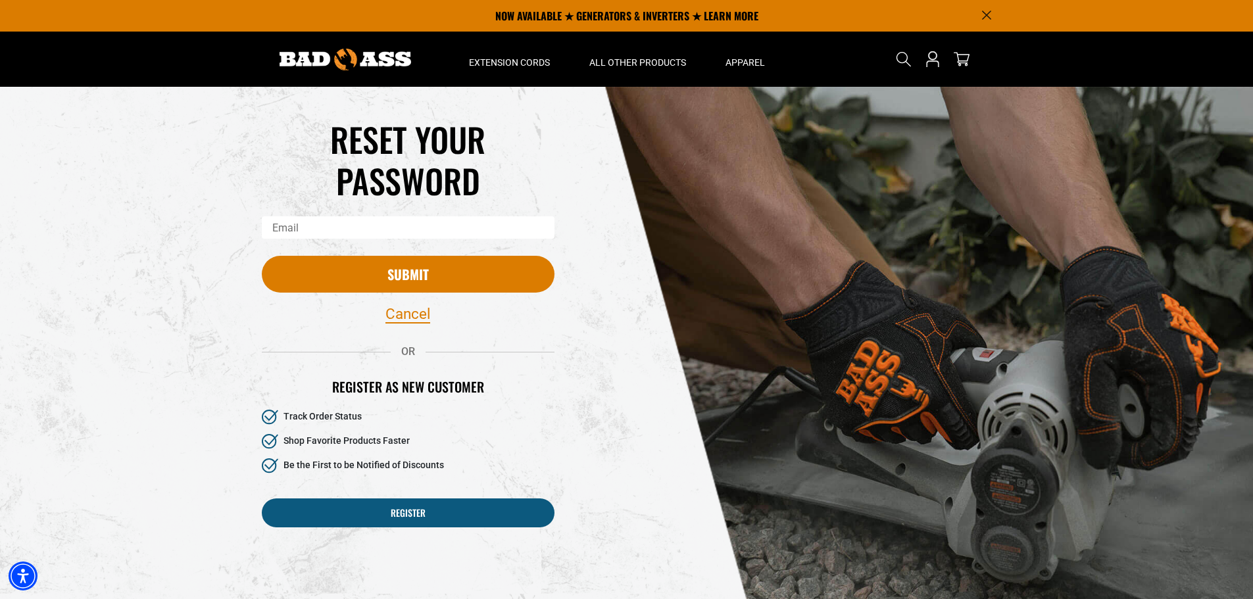 The height and width of the screenshot is (599, 1253). Describe the element at coordinates (408, 513) in the screenshot. I see `a: Register` at that location.